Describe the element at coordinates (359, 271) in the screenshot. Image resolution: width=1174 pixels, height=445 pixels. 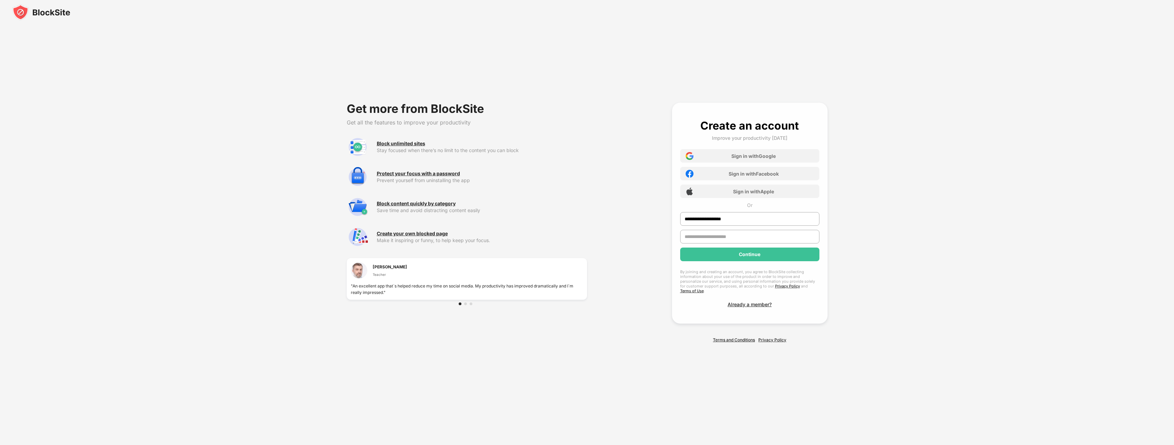
I see `img: testimonial-1.jpg` at that location.